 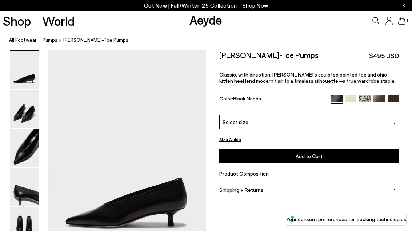 I want to click on a: Shop, so click(x=17, y=21).